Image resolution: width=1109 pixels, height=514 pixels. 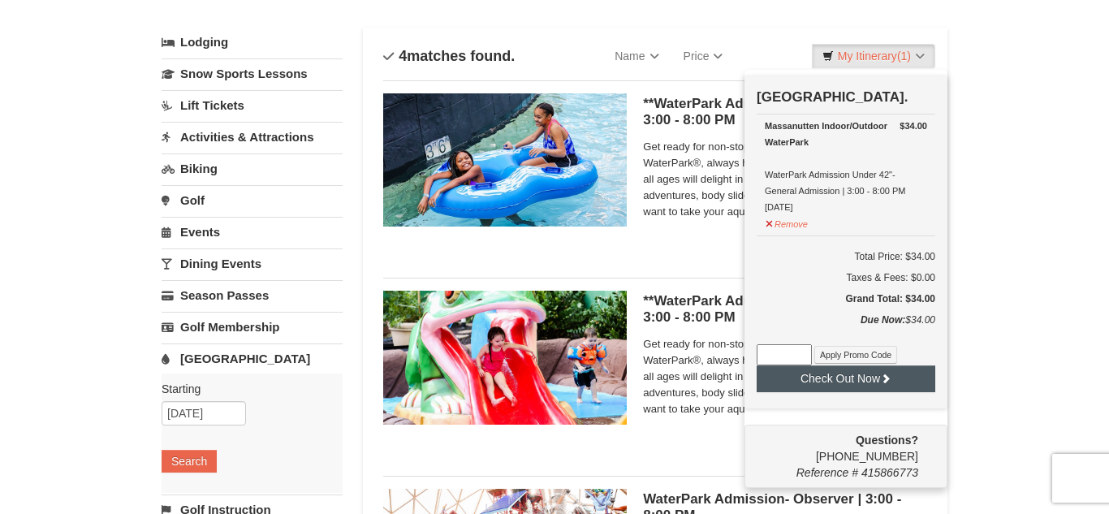 I want to click on h5: **WaterPark Admission - Under 42” Tall | 3:00 - 8:00 PM, so click(x=785, y=309).